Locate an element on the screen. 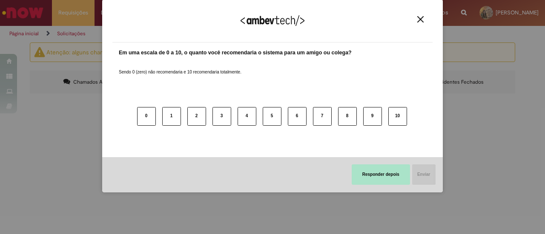  label: Em uma escala de 0 a 10, o quanto você recomendaria o sistema para um amigo ou colega? is located at coordinates (235, 53).